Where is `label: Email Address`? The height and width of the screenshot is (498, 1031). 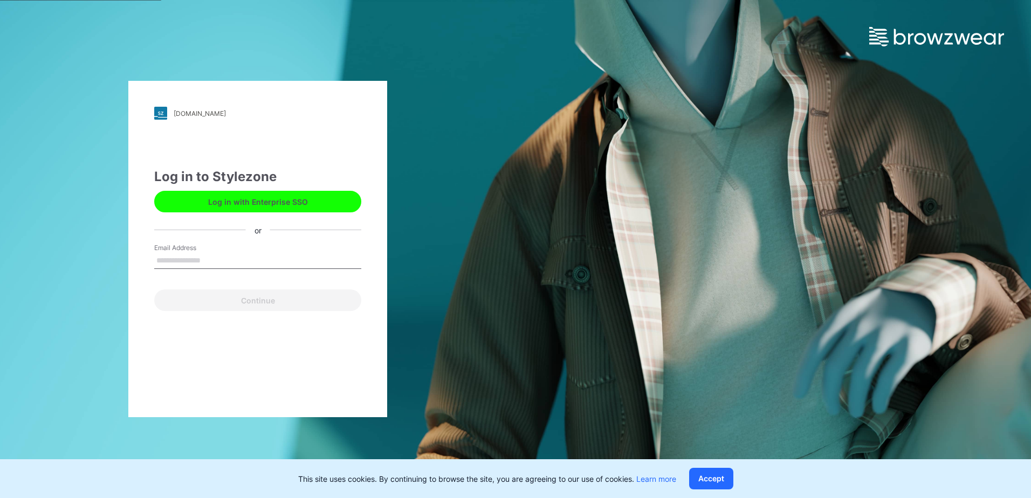 label: Email Address is located at coordinates (192, 248).